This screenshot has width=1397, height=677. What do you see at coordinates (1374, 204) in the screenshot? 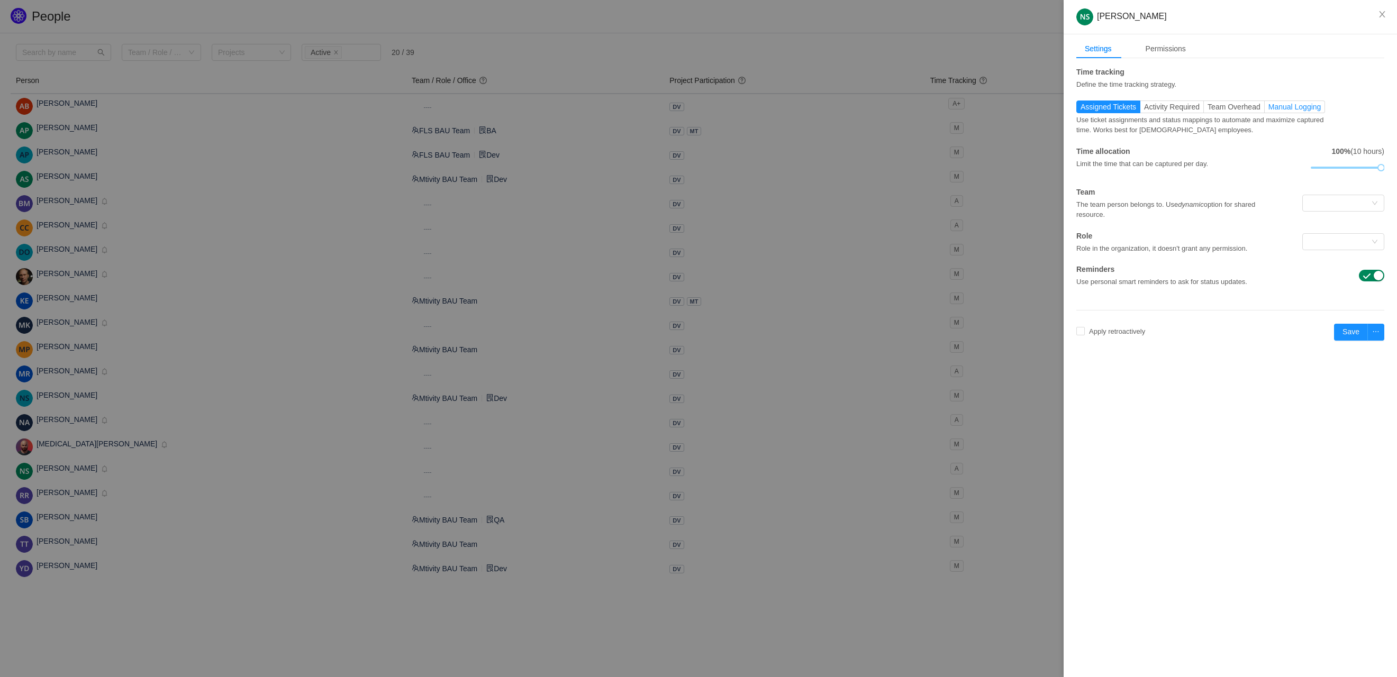
I see `i: icon: down` at bounding box center [1374, 204].